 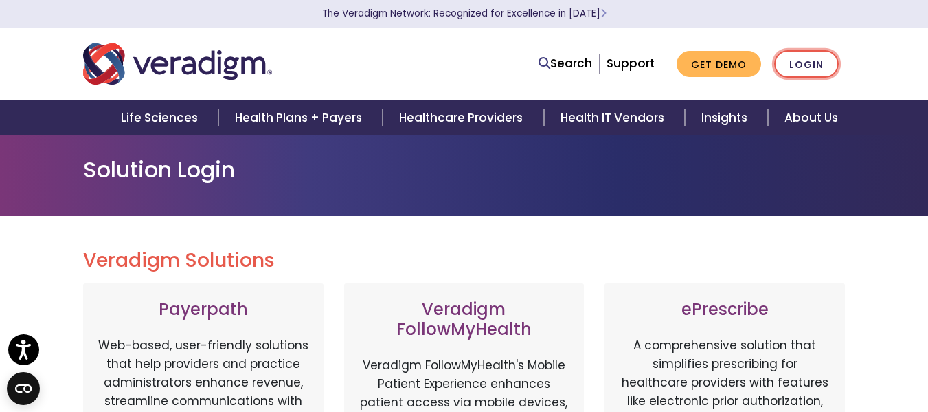 I want to click on a: Health Plans + Payers, so click(x=300, y=118).